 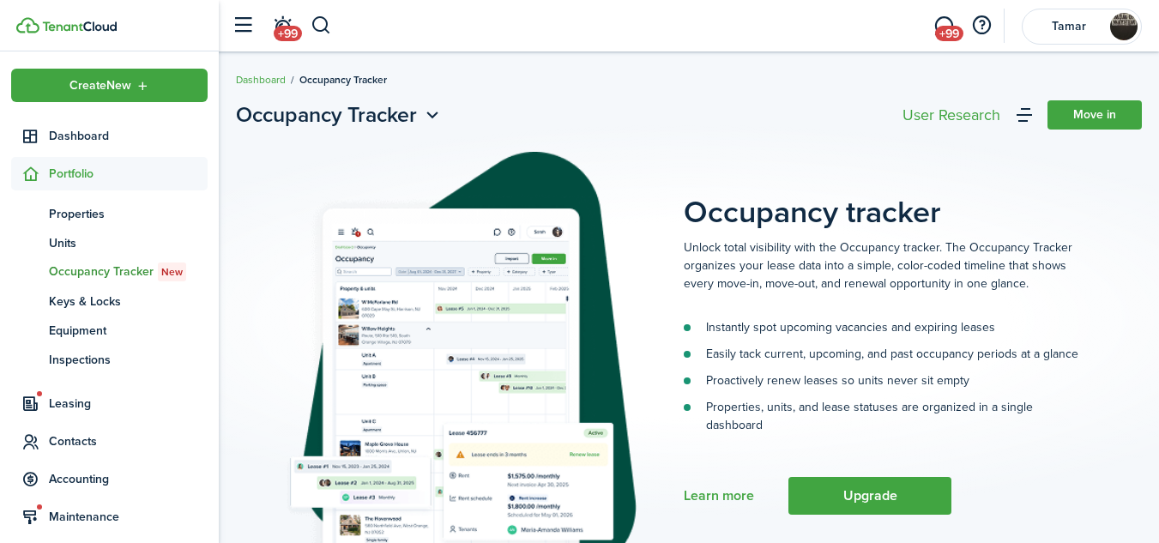 What do you see at coordinates (128, 214) in the screenshot?
I see `span: Properties` at bounding box center [128, 214].